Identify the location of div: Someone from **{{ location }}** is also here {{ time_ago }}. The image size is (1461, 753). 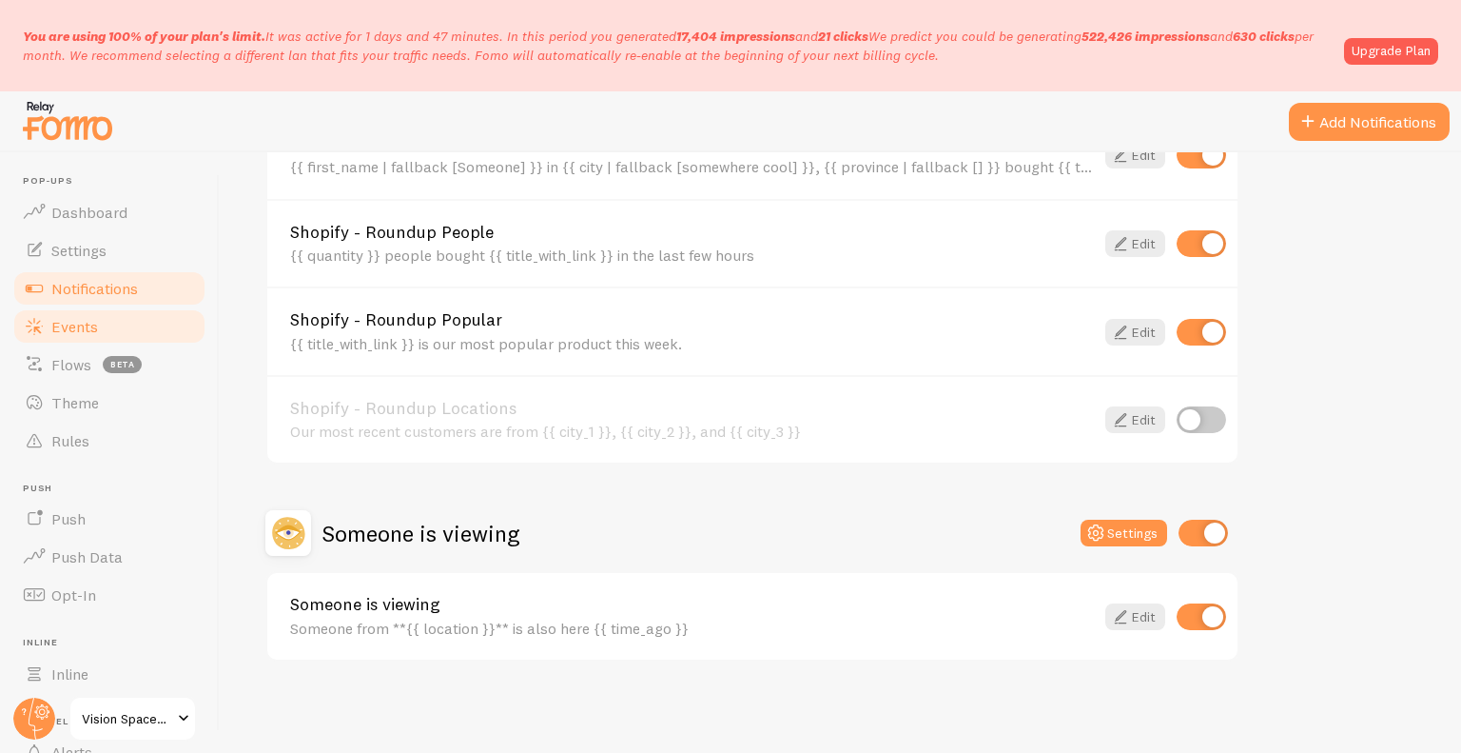
(692, 628).